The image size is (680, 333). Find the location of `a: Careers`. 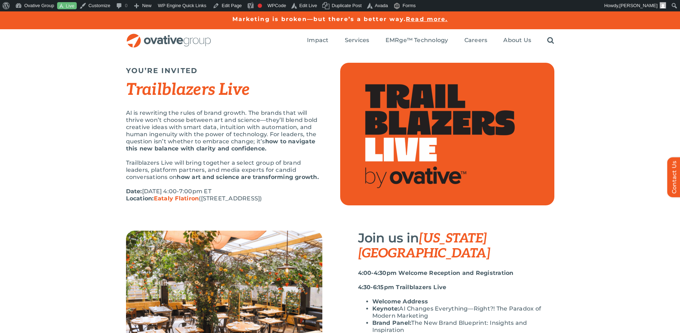

a: Careers is located at coordinates (476, 41).